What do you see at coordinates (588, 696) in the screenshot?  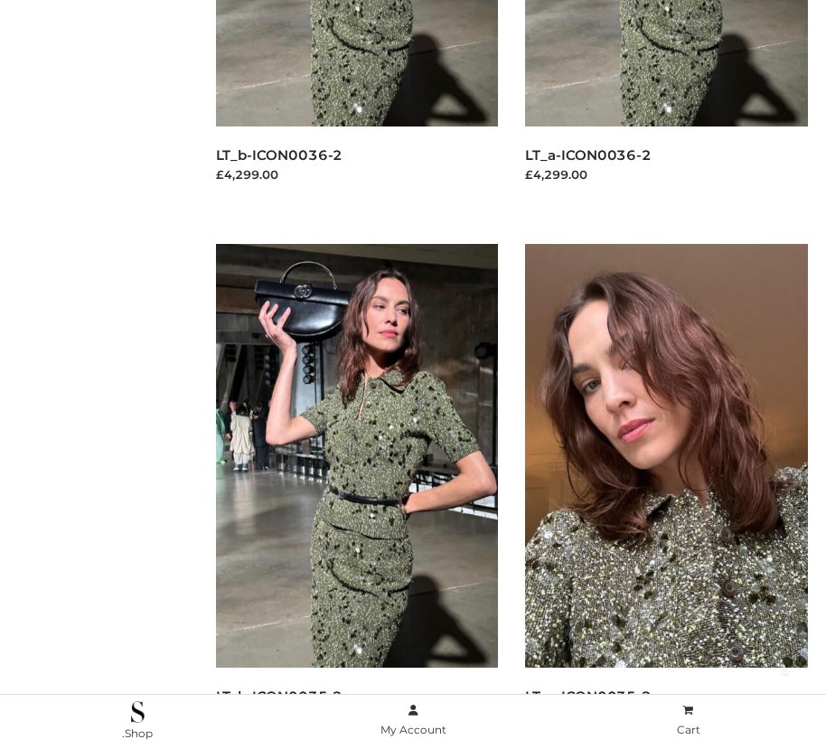 I see `a: LT_a-ICON0035-2` at bounding box center [588, 696].